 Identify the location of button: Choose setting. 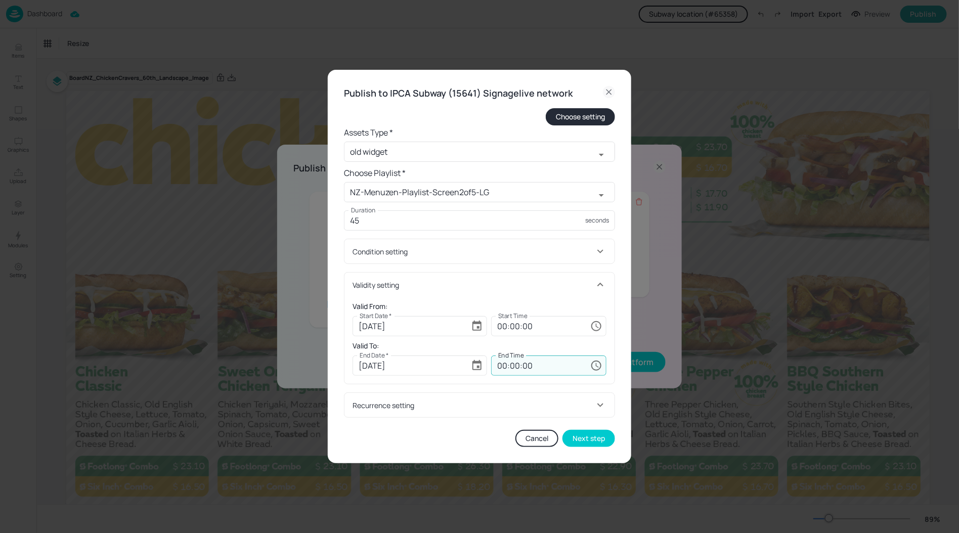
(580, 117).